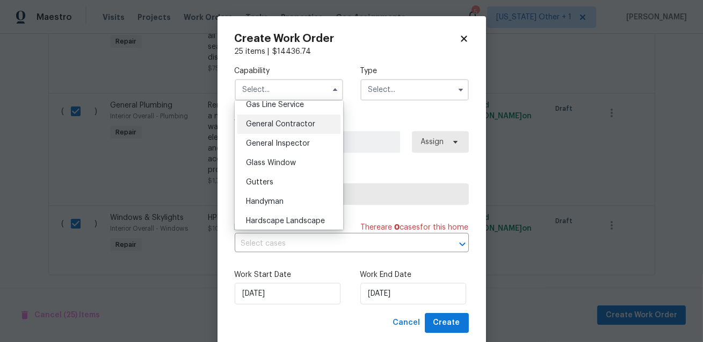 The image size is (703, 342). I want to click on button: Open, so click(463, 244).